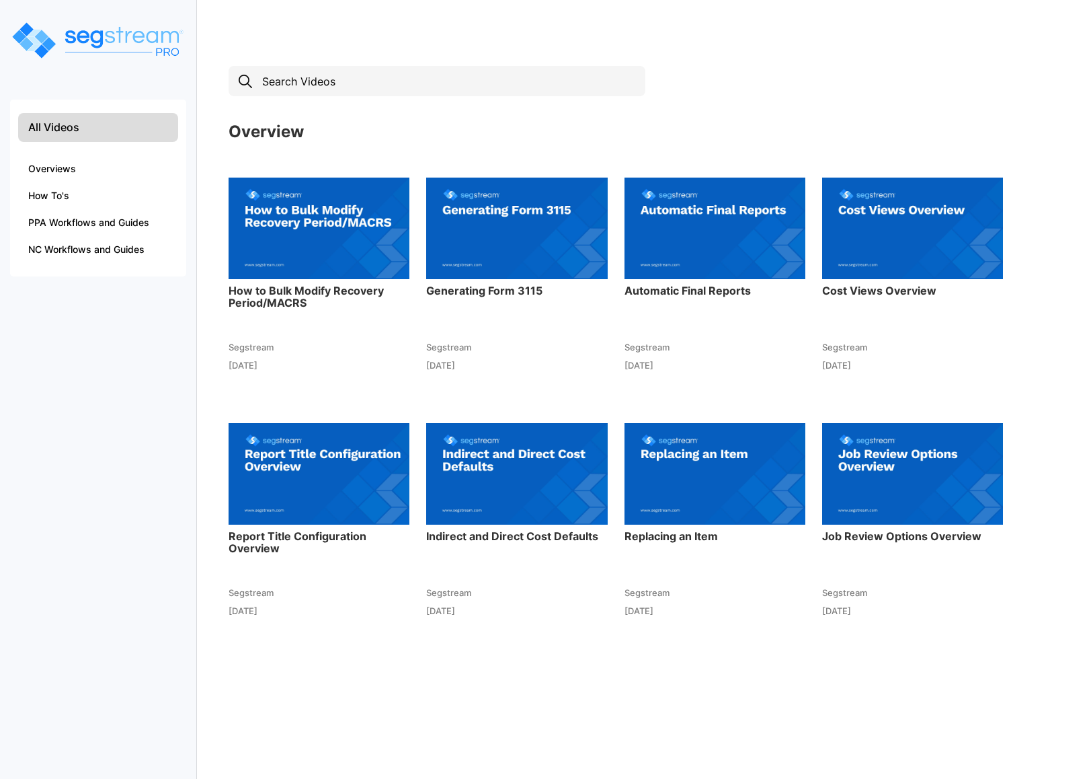  Describe the element at coordinates (715, 291) in the screenshot. I see `h3: Automatic Final Reports` at that location.